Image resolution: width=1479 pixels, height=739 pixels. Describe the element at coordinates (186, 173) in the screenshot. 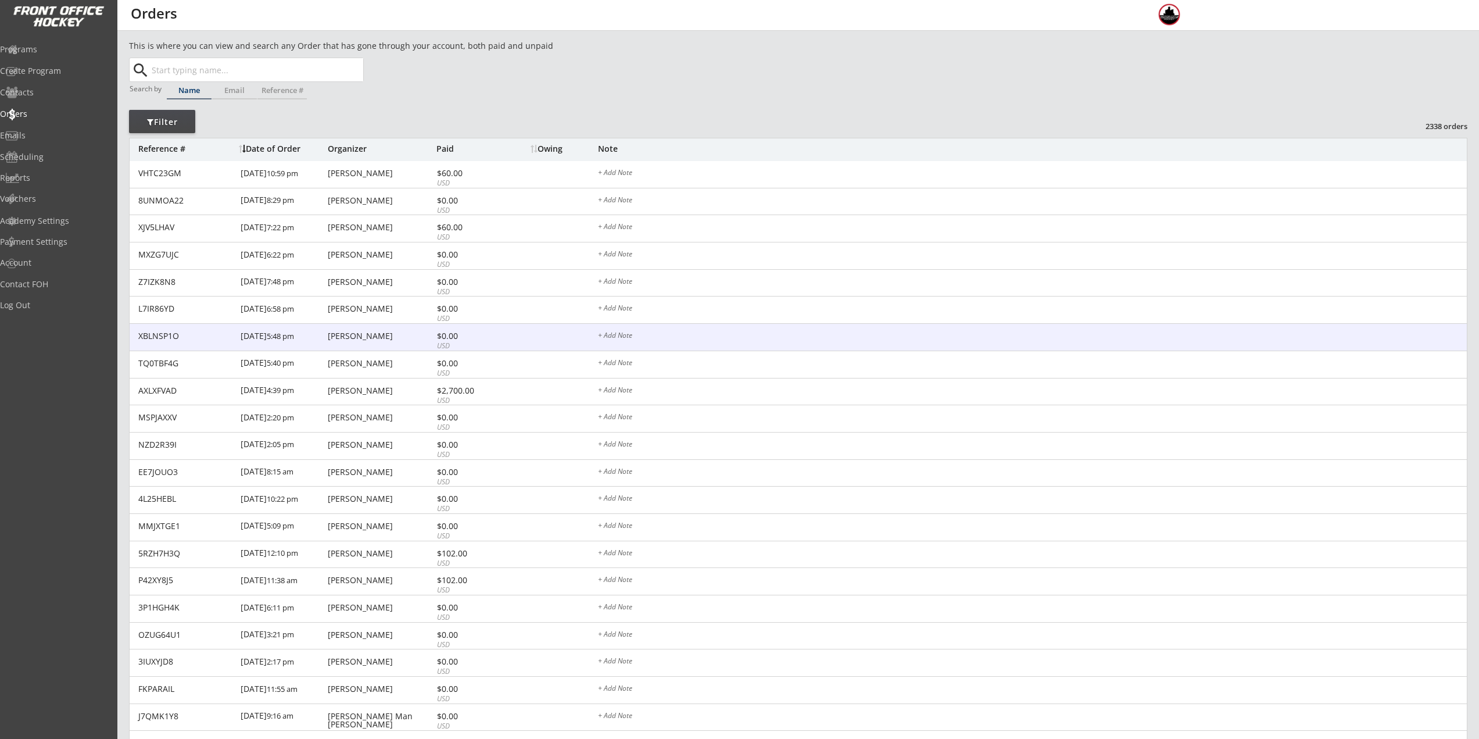

I see `div: VHTC23GM` at that location.